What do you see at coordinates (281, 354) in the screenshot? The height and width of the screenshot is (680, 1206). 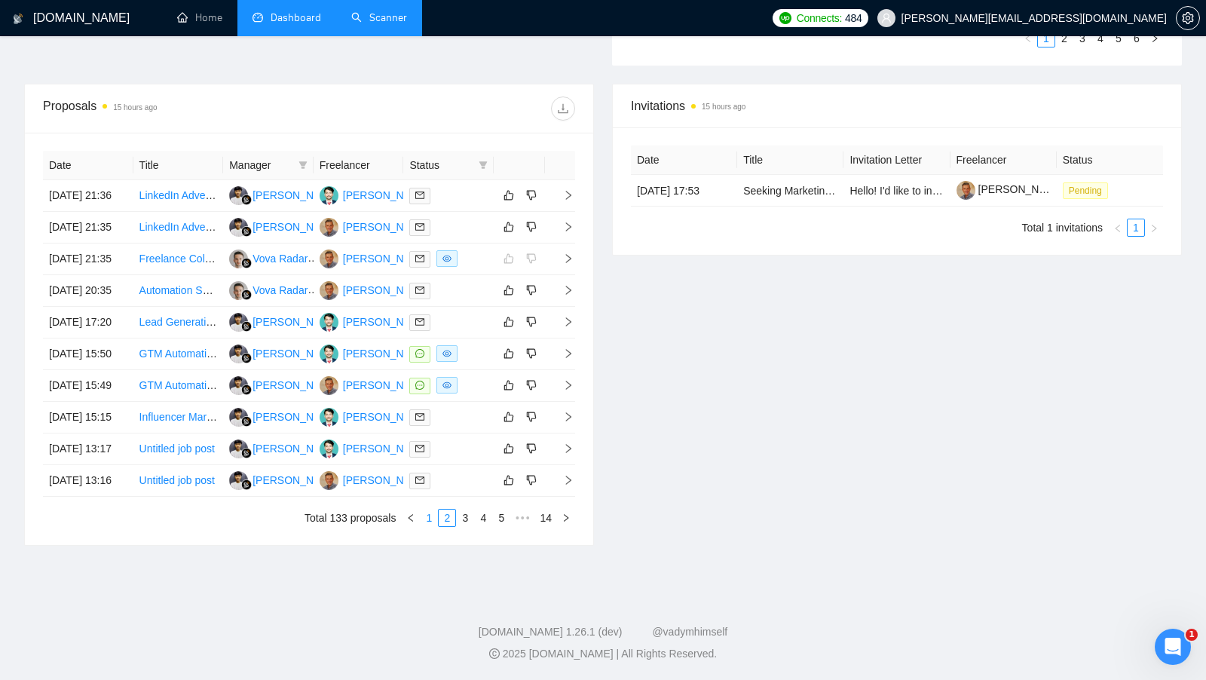 I see `a: GTM Automation Expert for N8N, Clay, and Smartlead Setup` at bounding box center [281, 354].